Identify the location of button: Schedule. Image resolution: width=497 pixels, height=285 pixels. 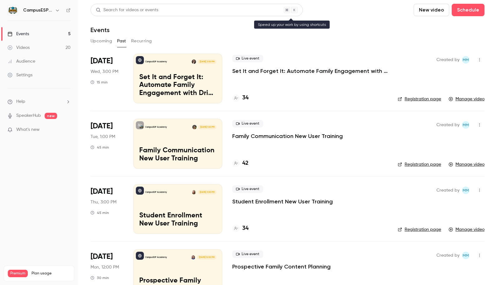
(468, 10).